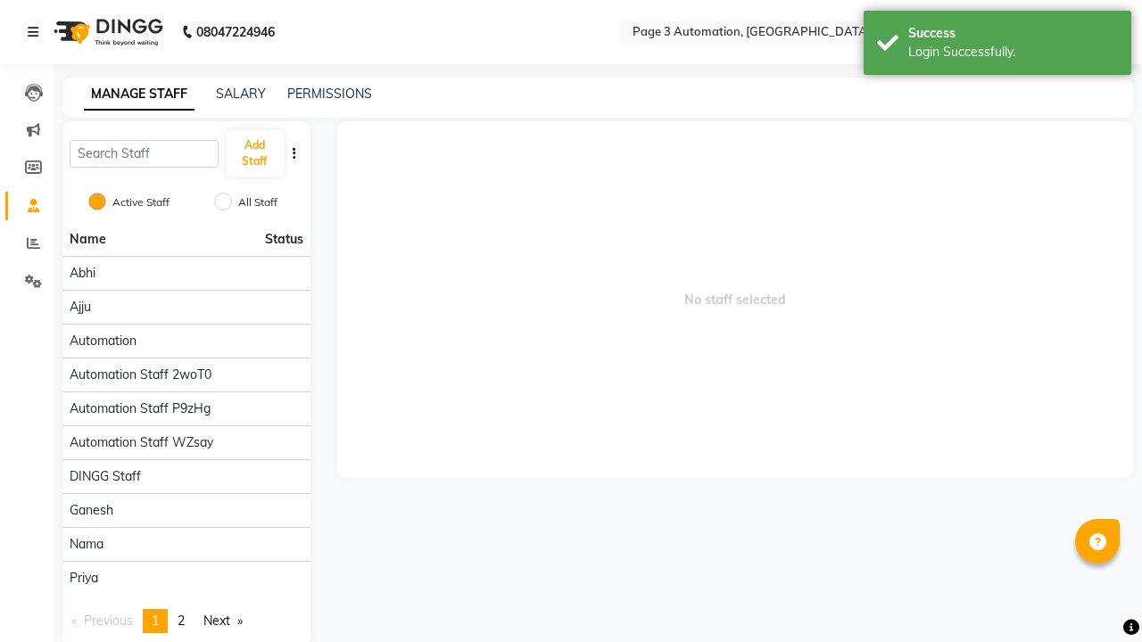  What do you see at coordinates (103, 341) in the screenshot?
I see `span: Automation` at bounding box center [103, 341].